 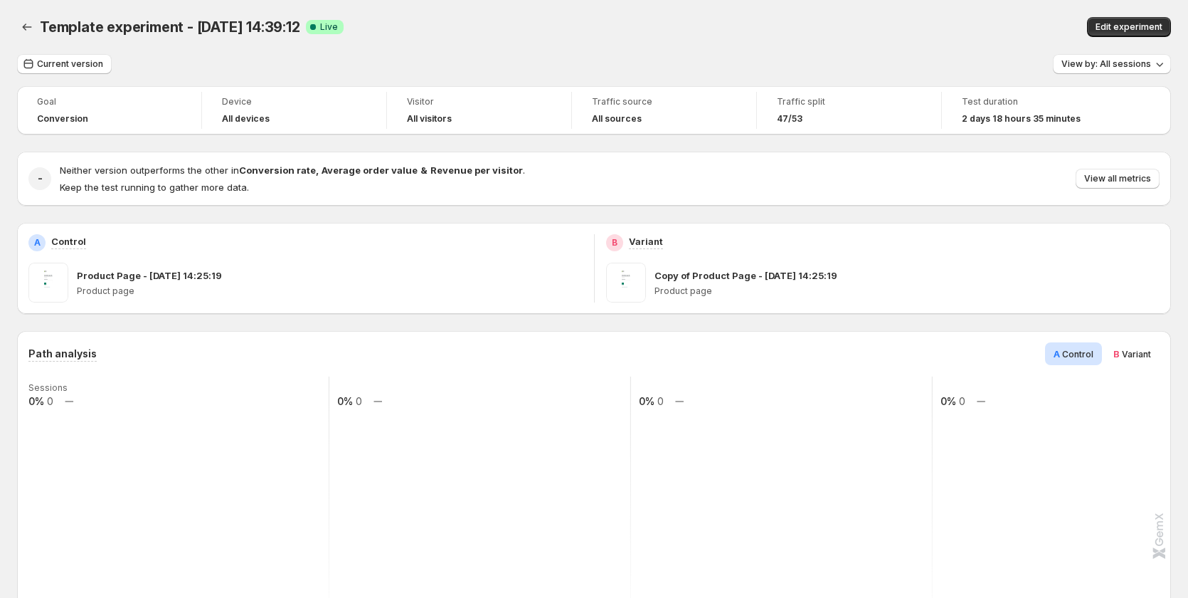 What do you see at coordinates (48, 282) in the screenshot?
I see `img: Product Page - Sep 16, 14:25:19` at bounding box center [48, 282].